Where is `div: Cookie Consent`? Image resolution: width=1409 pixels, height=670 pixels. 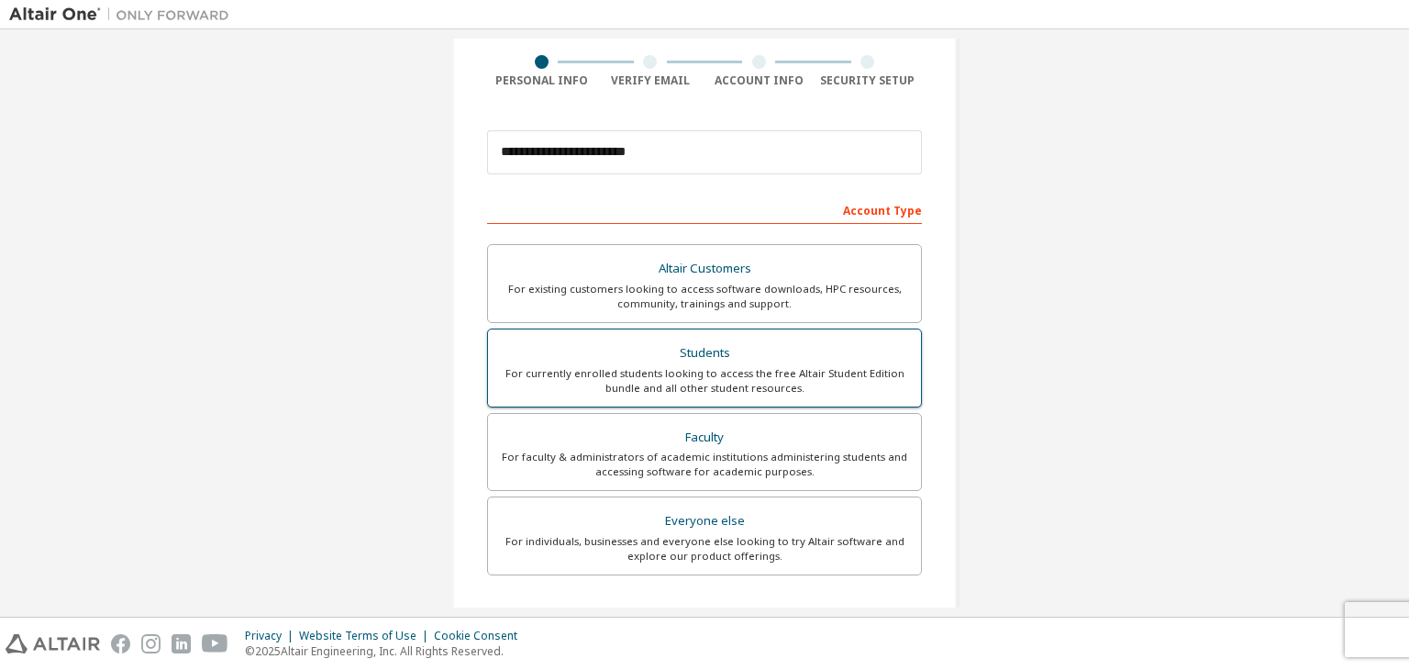 div: Cookie Consent is located at coordinates (481, 636).